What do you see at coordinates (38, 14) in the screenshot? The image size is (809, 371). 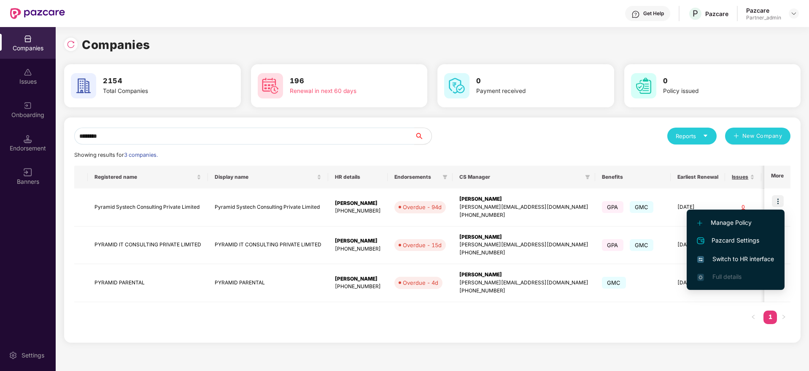 I see `img: New Pazcare Logo` at bounding box center [38, 14].